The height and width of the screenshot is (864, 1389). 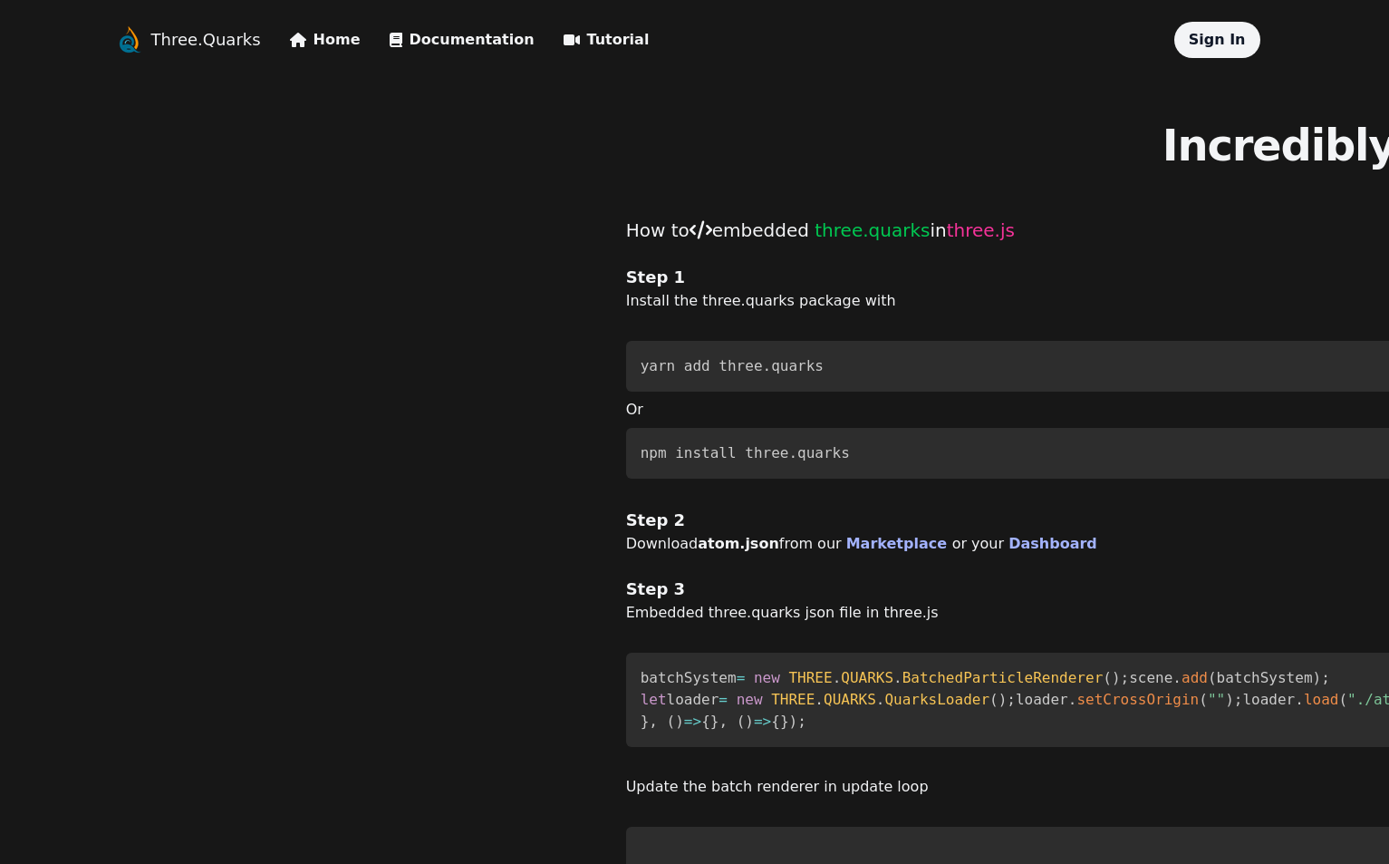 I want to click on span: setCrossOrigin, so click(x=1137, y=699).